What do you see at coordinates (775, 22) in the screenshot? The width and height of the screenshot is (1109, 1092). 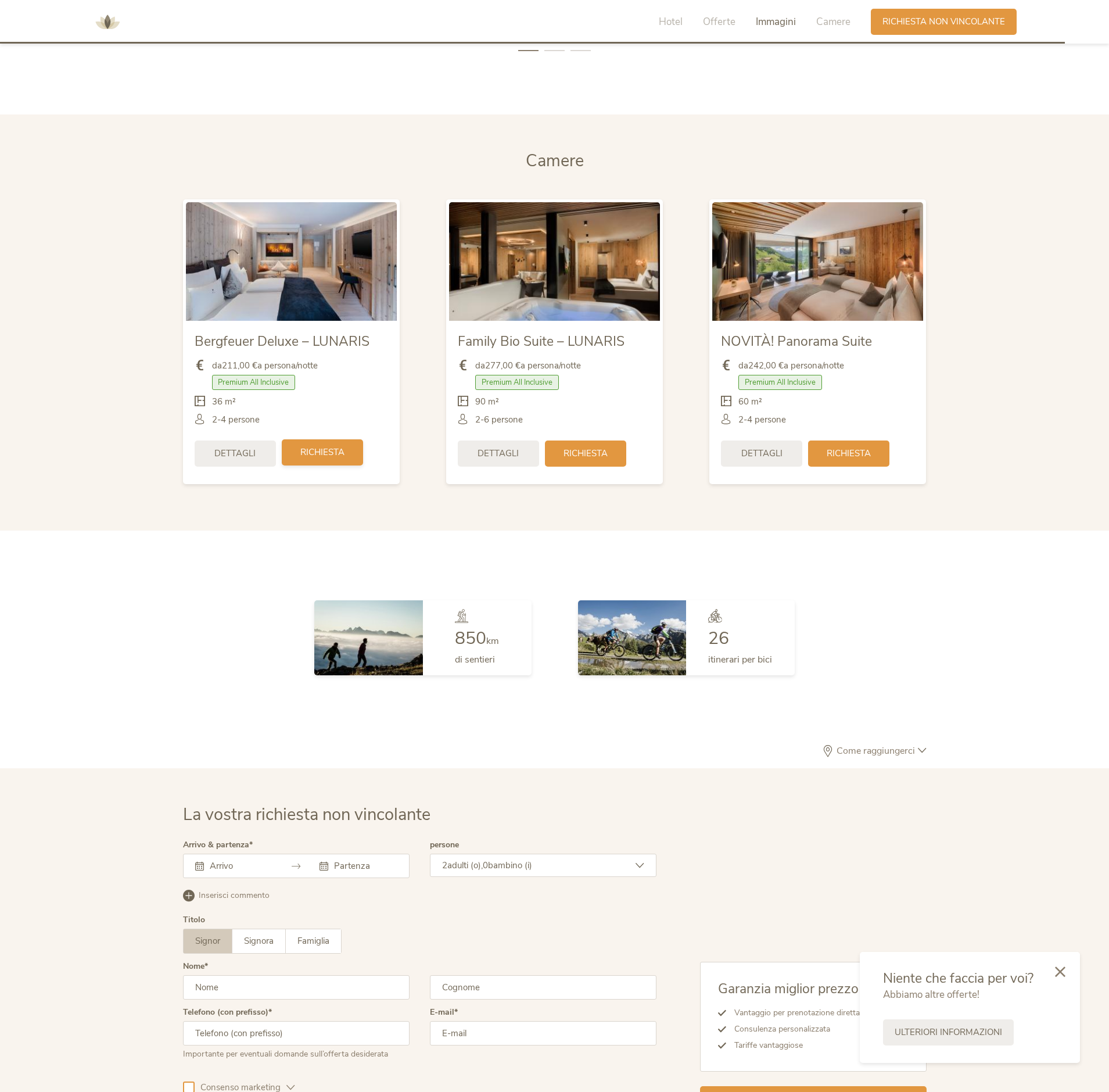 I see `span: Immagini` at bounding box center [775, 22].